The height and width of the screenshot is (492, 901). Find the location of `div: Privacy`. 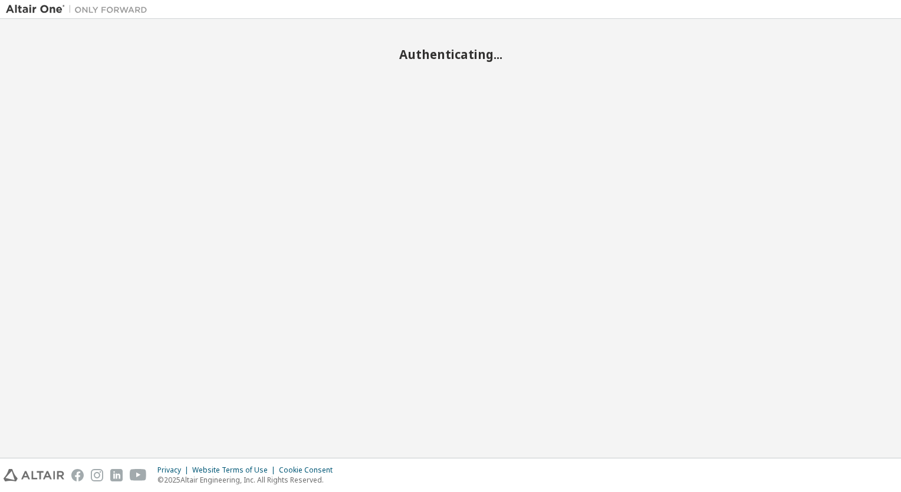

div: Privacy is located at coordinates (174, 470).